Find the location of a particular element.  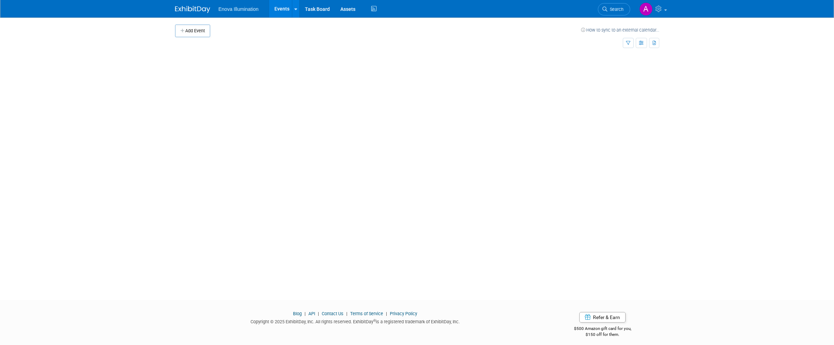

a: Refer & Earn is located at coordinates (602, 318).